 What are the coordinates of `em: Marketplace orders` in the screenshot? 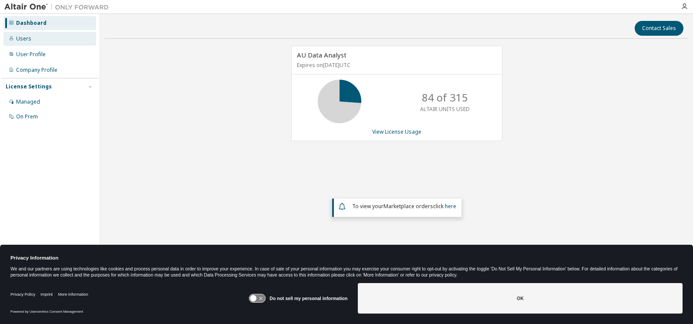 It's located at (408, 206).